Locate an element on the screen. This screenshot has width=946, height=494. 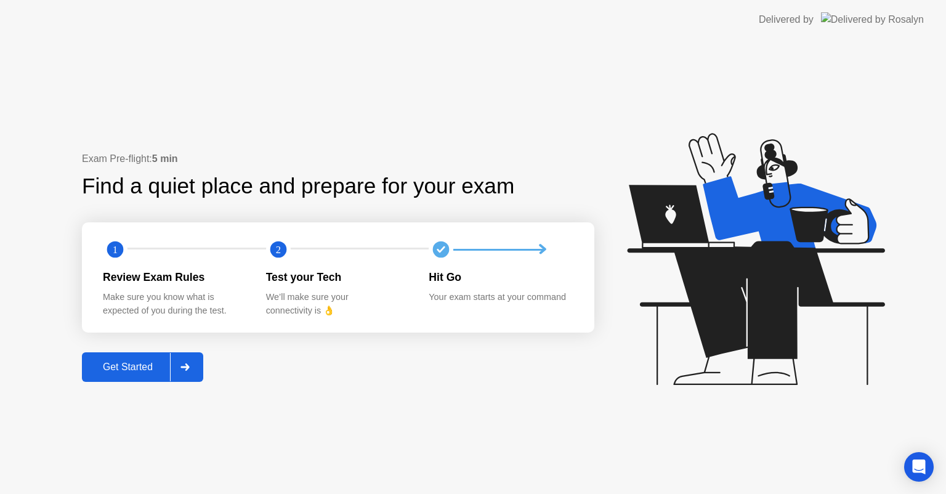
div: Review Exam Rules is located at coordinates (174, 277).